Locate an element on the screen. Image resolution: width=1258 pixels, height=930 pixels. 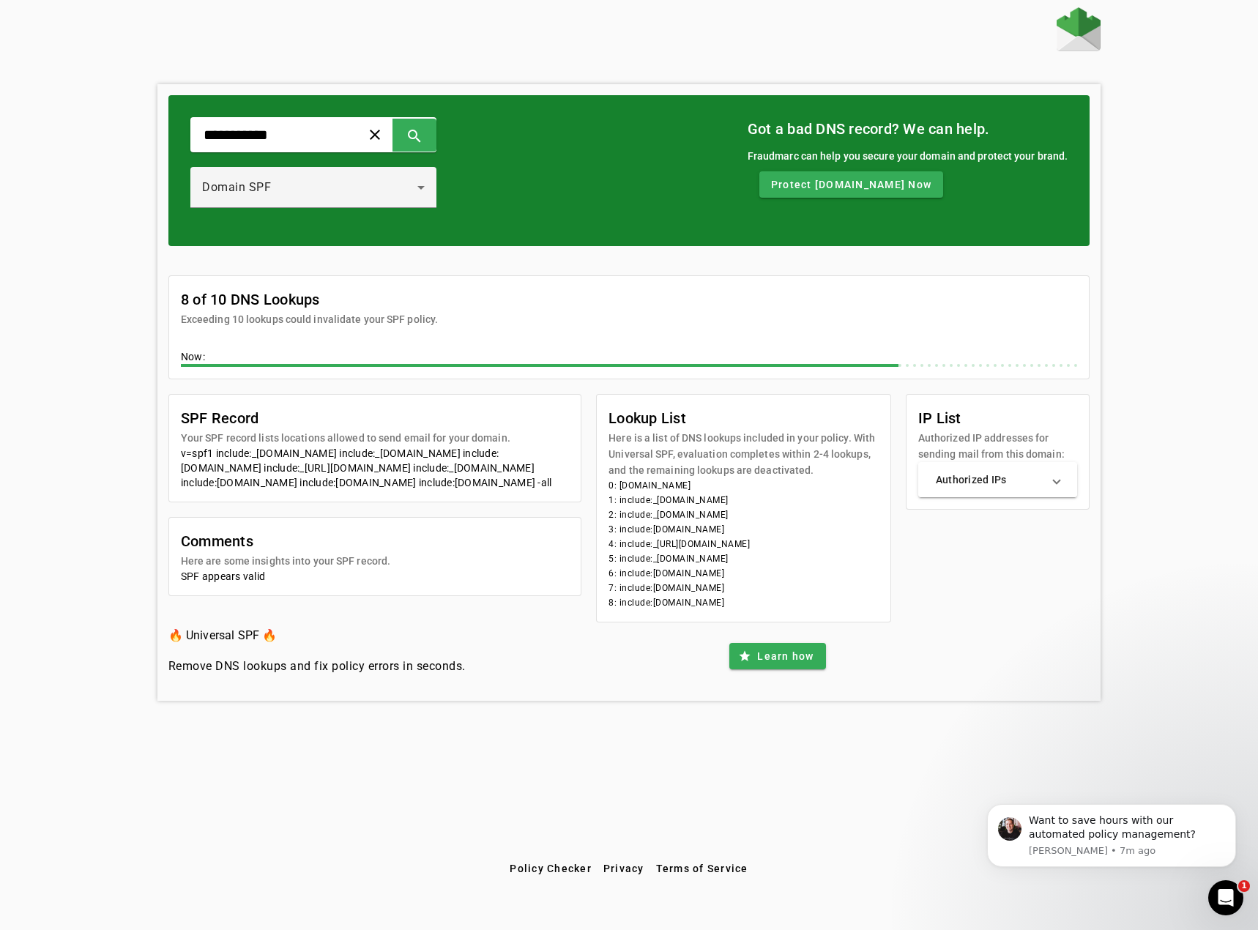
mat-card-subtitle: Your SPF record lists locations allowed to send email for your domain. is located at coordinates (346, 438).